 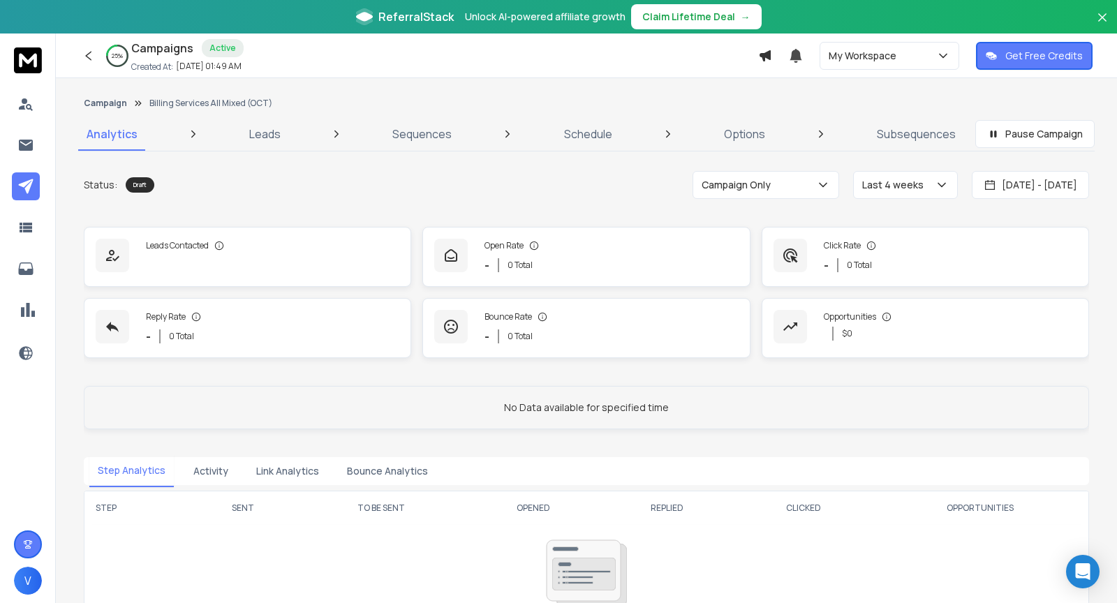 What do you see at coordinates (105, 103) in the screenshot?
I see `button: Campaign` at bounding box center [105, 103].